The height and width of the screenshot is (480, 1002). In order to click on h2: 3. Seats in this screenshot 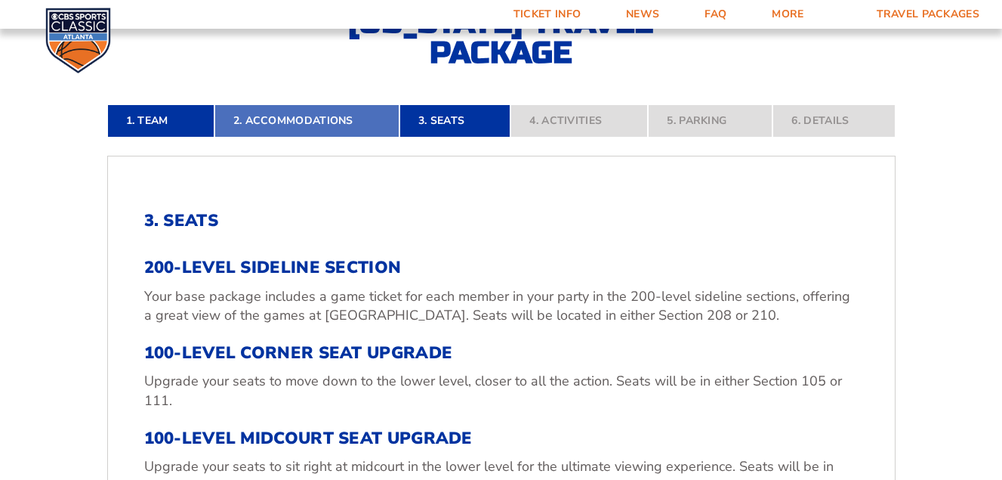, I will do `click(502, 221)`.